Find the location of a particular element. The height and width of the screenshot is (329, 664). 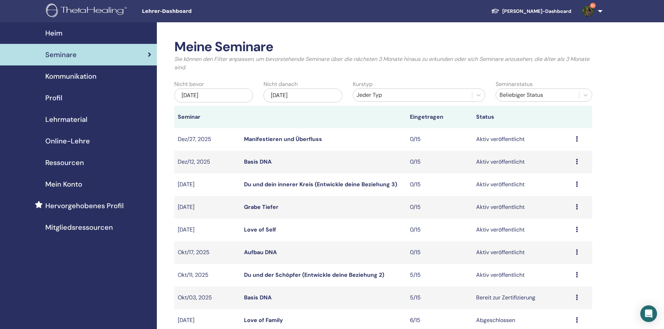

a: Love of Family is located at coordinates (263, 320).